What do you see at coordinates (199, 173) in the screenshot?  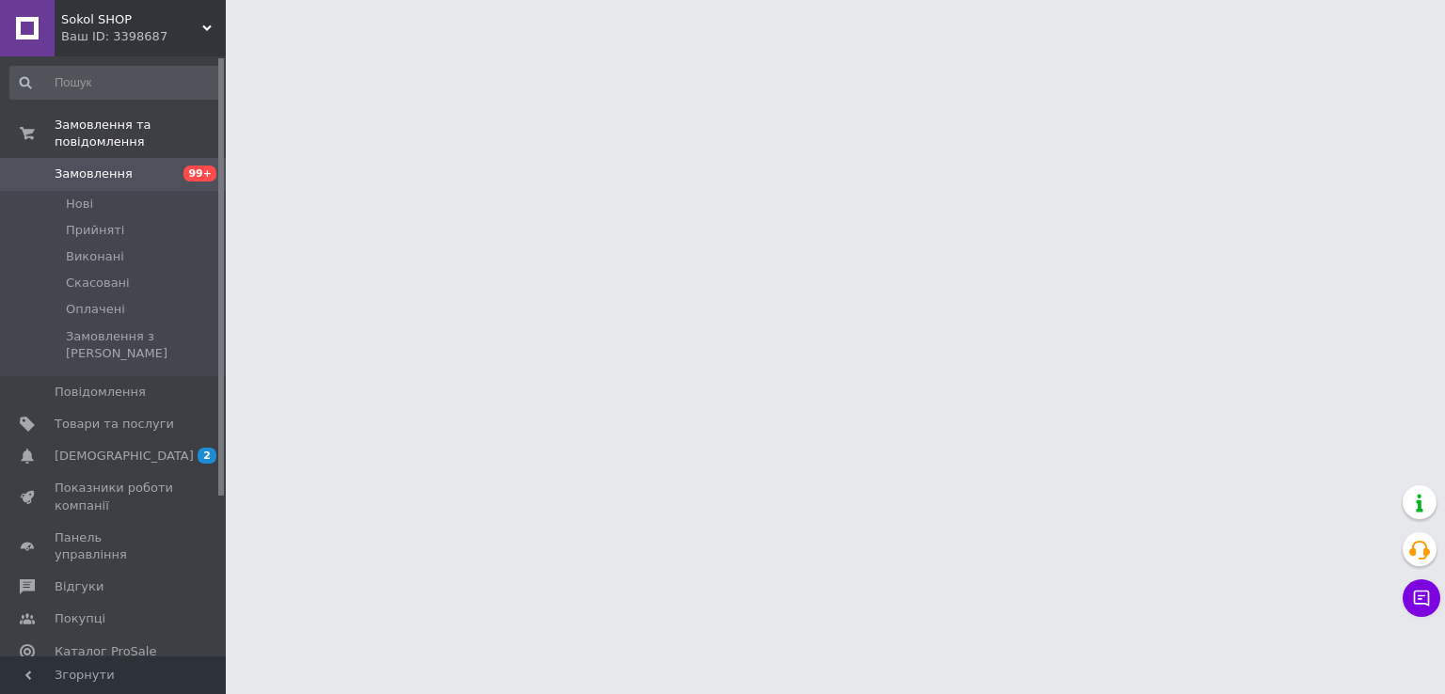 I see `span: 99+` at bounding box center [199, 173].